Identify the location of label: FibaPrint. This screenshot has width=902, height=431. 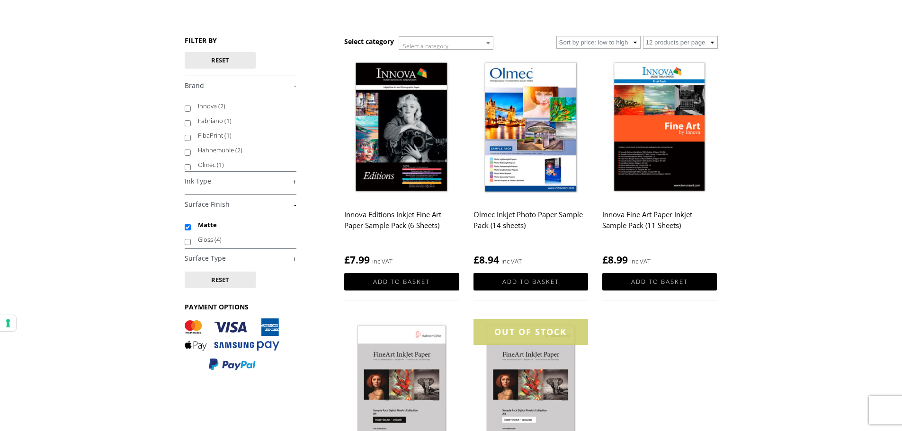
(242, 135).